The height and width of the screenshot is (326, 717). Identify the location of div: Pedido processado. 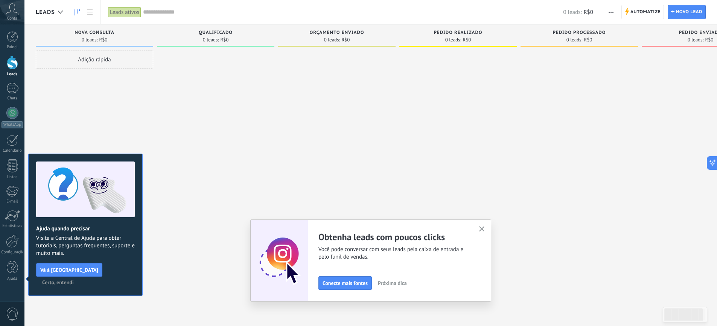
(579, 33).